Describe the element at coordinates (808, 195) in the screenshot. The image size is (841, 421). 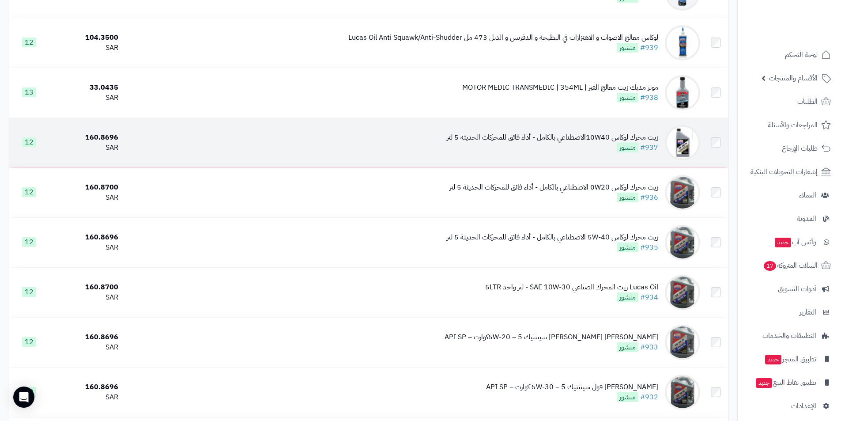
I see `span: العملاء` at that location.